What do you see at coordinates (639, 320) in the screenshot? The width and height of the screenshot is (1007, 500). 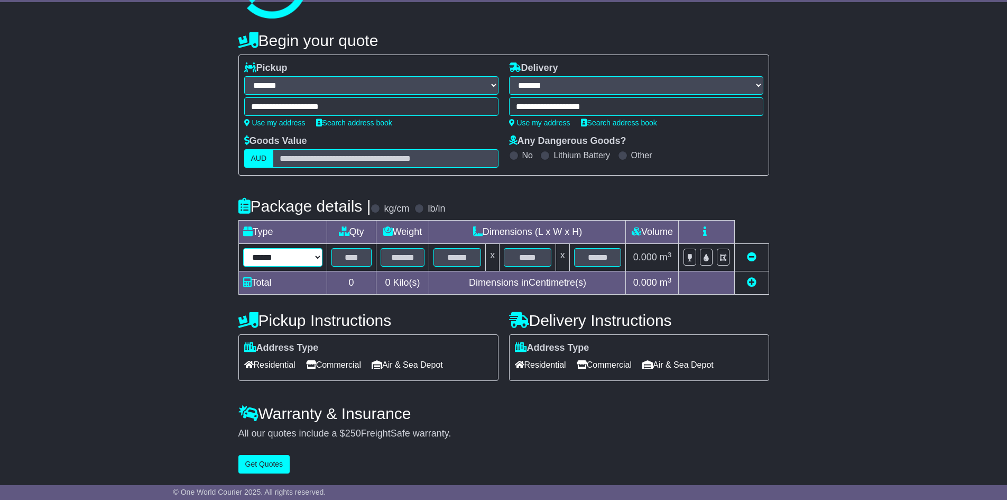 I see `h4: Delivery Instructions` at bounding box center [639, 320].